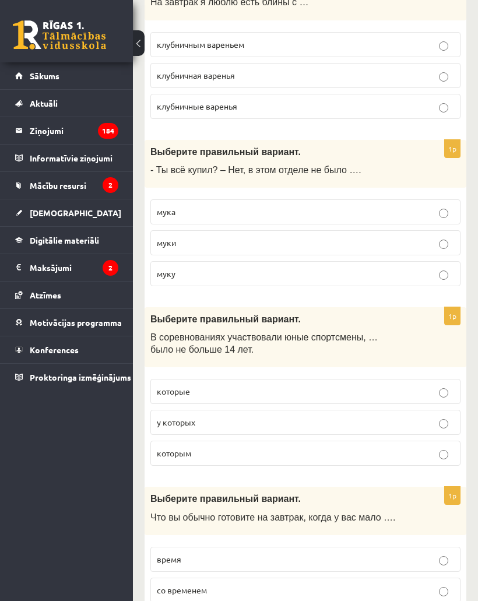  Describe the element at coordinates (54, 349) in the screenshot. I see `span: Konferences` at that location.